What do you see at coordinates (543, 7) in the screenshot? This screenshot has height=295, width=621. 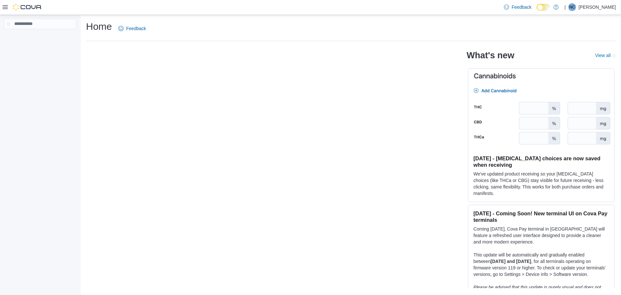 I see `input: Dark Mode` at bounding box center [543, 7].